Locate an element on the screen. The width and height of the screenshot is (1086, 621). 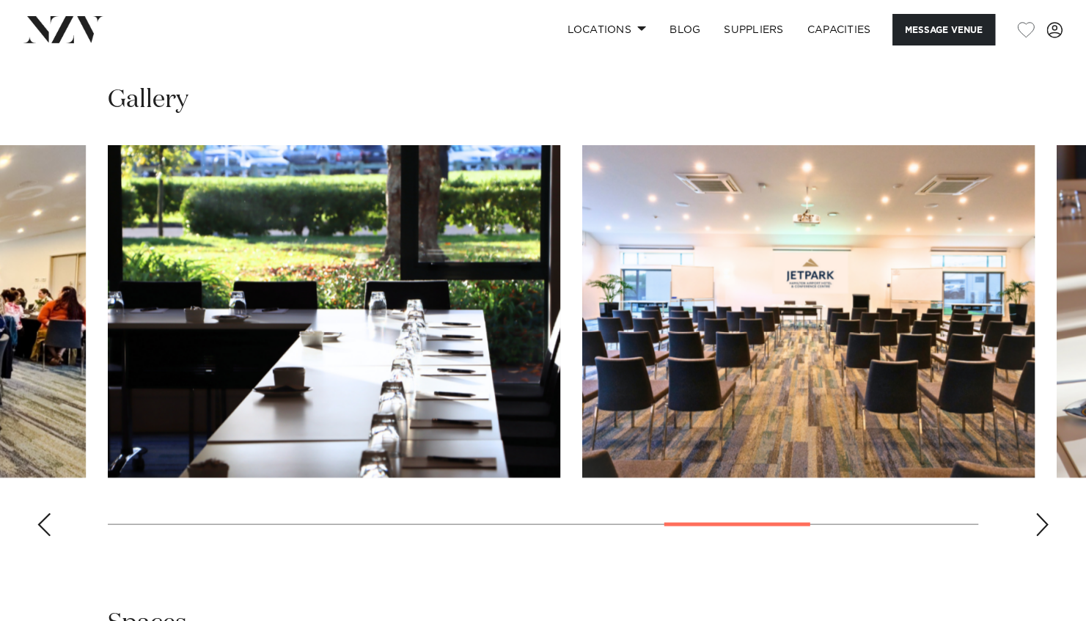
a: SUPPLIERS is located at coordinates (753, 29).